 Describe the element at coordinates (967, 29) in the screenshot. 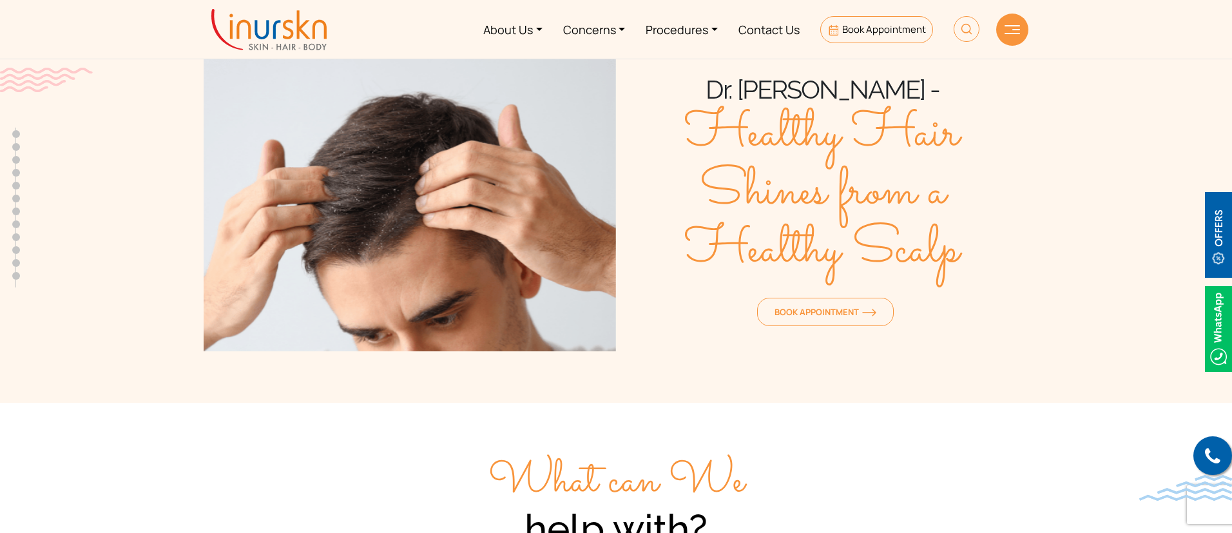

I see `img: HeaderSearch` at that location.